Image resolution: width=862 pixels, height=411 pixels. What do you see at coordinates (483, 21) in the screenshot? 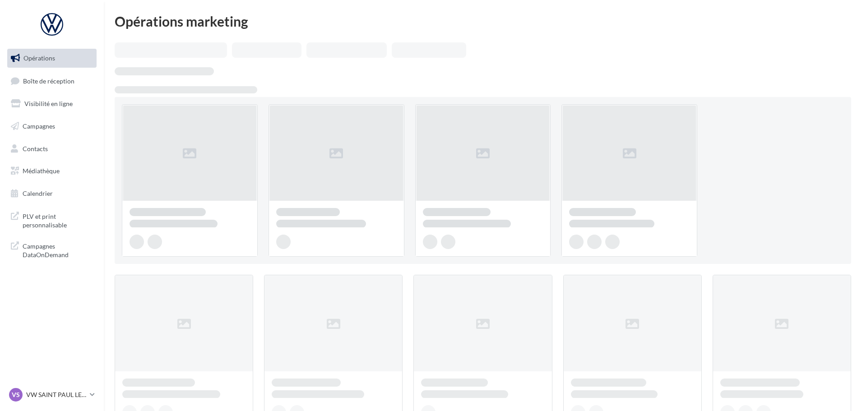
I see `div: Opérations marketing` at bounding box center [483, 21].